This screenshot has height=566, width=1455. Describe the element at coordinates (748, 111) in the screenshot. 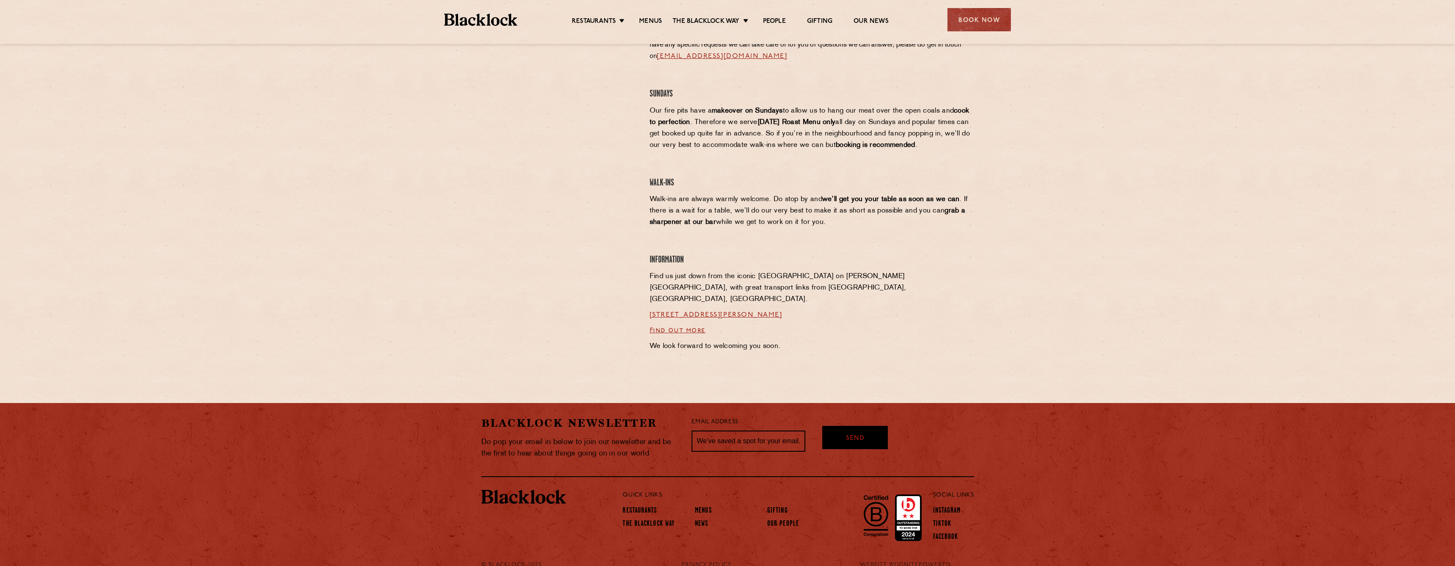

I see `strong: makeover on Sundays` at that location.